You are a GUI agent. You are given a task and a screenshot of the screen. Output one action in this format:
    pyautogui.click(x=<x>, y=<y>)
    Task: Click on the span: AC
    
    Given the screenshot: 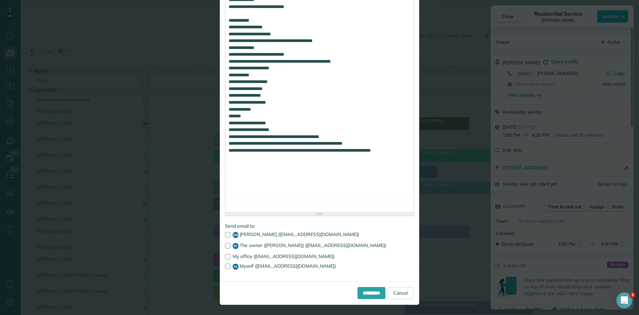 What is the action you would take?
    pyautogui.click(x=236, y=266)
    